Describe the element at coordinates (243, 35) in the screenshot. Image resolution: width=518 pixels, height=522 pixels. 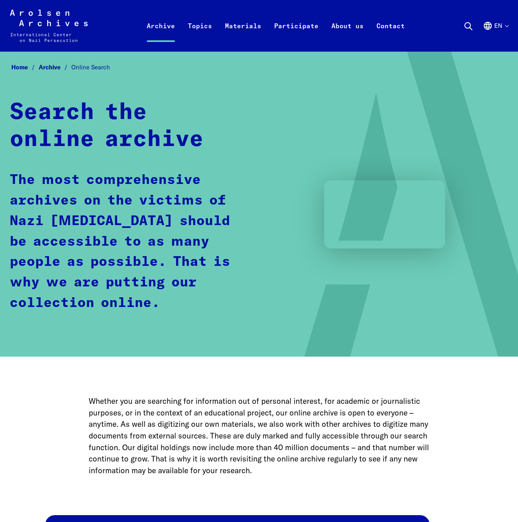
I see `a: Materials` at that location.